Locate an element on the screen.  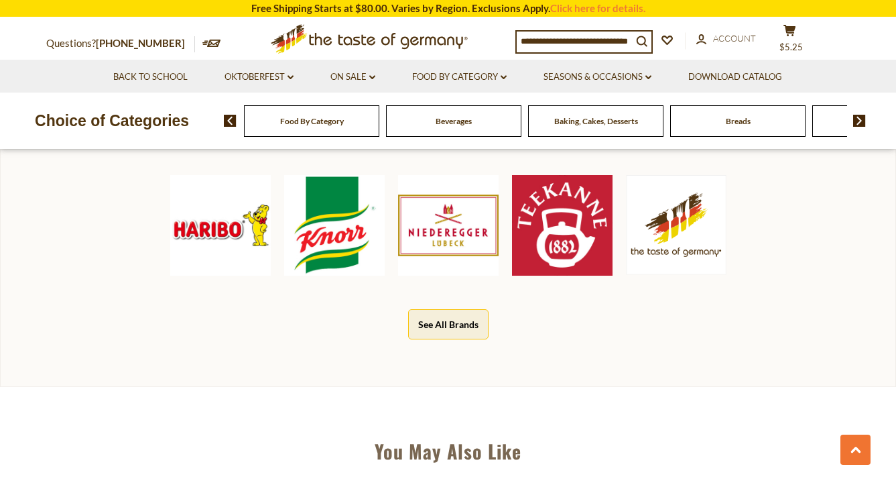
a: Oktoberfest is located at coordinates (259, 77).